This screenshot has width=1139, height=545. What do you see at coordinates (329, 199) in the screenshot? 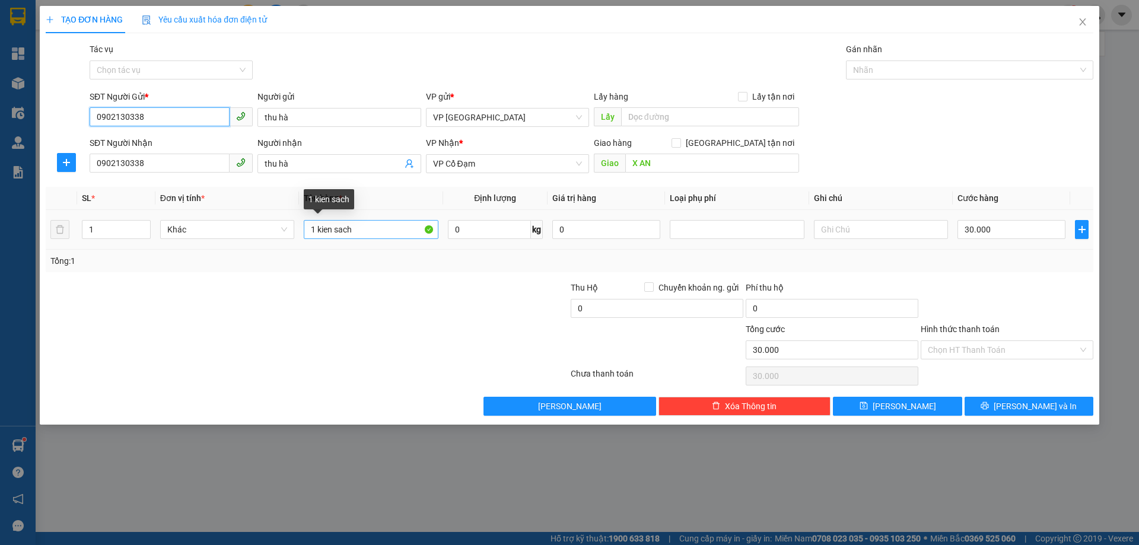
I see `div: 1 kien sach` at bounding box center [329, 199].